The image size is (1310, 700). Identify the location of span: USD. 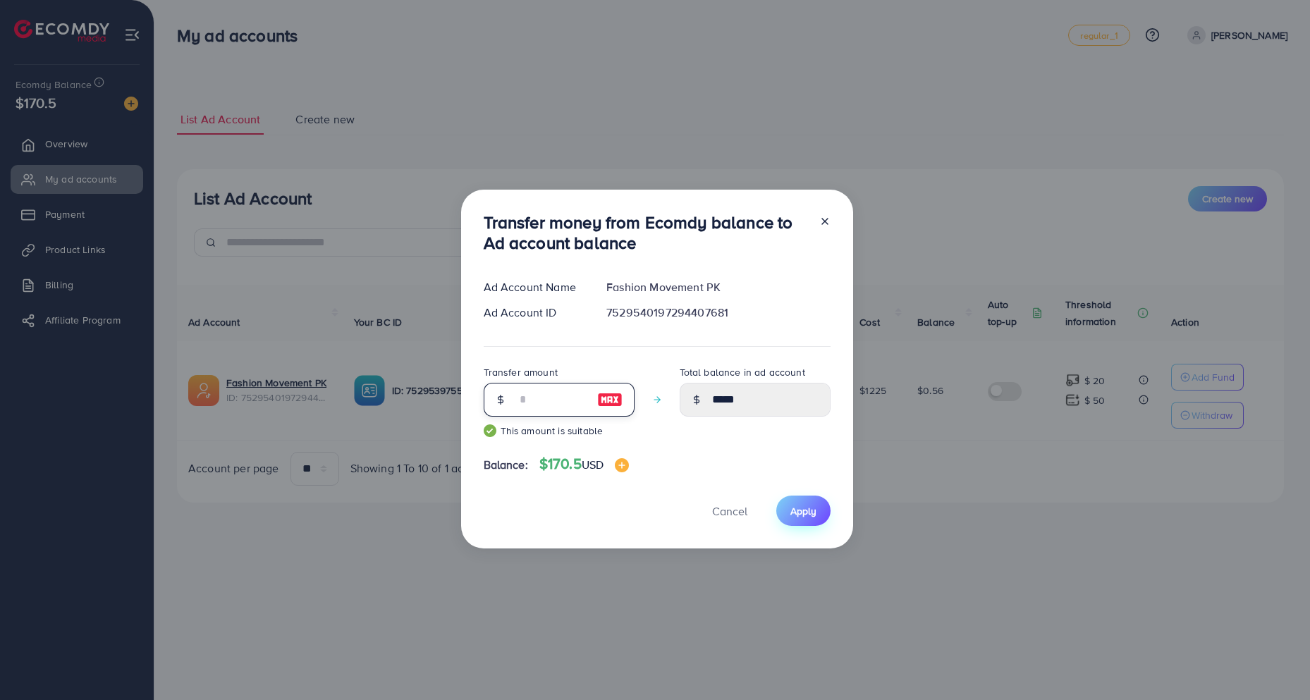
(592, 465).